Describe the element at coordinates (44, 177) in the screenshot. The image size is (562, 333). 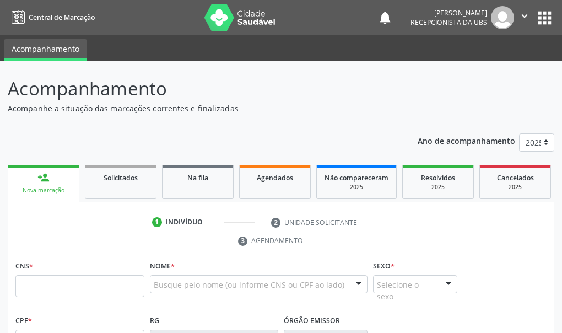
I see `div: person_add` at that location.